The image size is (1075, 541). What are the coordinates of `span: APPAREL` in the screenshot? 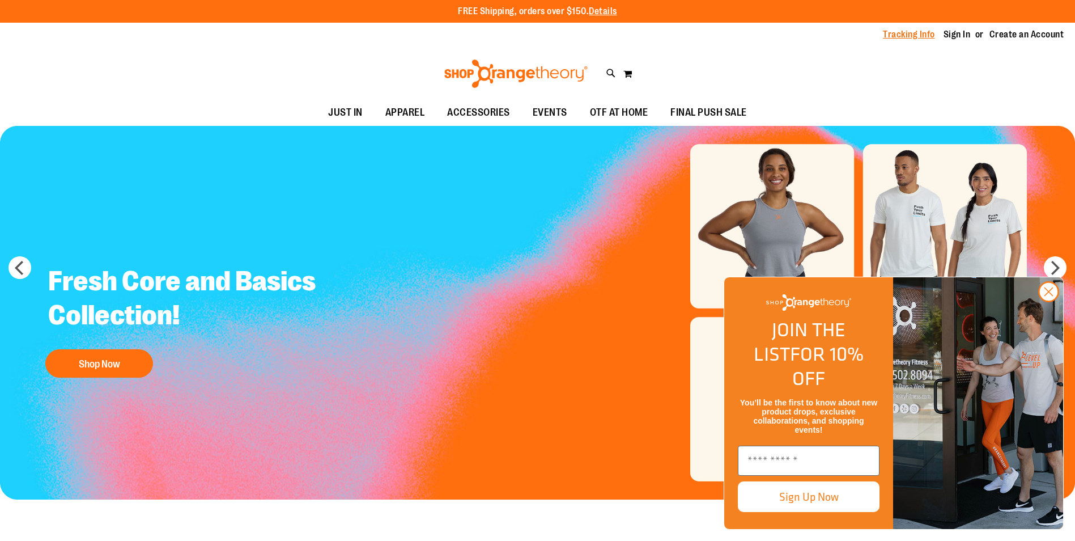 It's located at (405, 112).